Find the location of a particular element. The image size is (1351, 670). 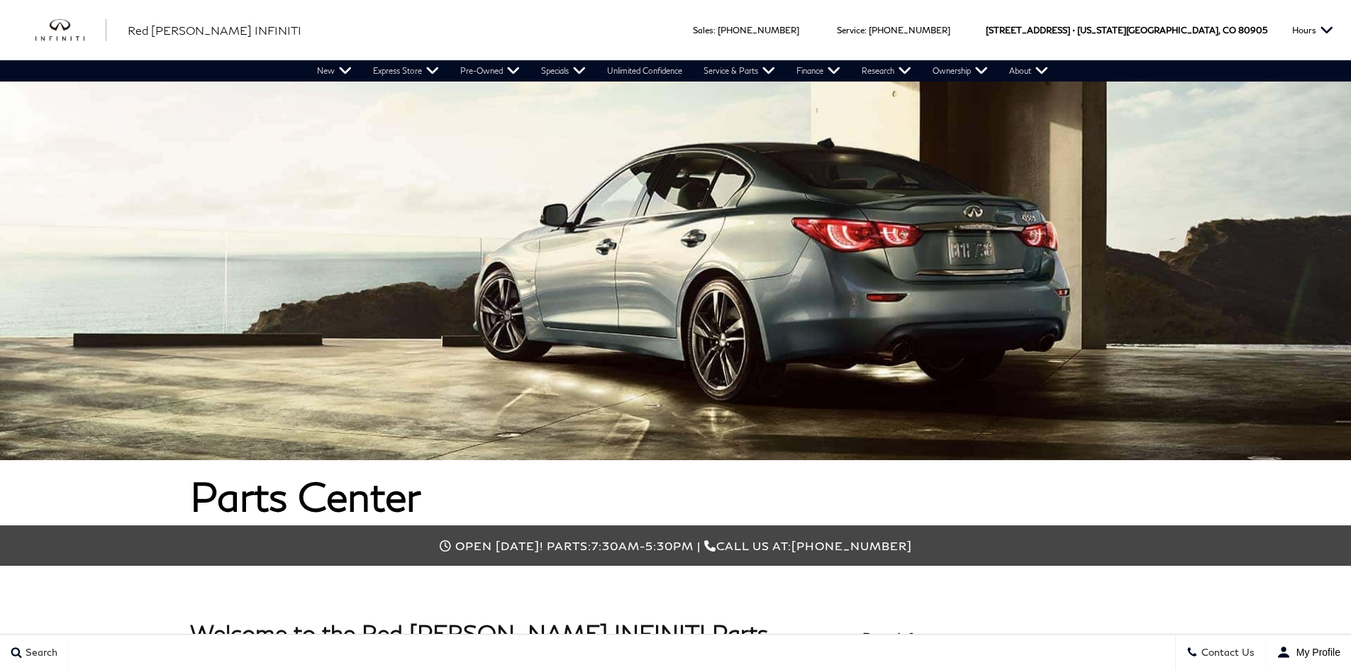

a: Unlimited Confidence is located at coordinates (645, 71).